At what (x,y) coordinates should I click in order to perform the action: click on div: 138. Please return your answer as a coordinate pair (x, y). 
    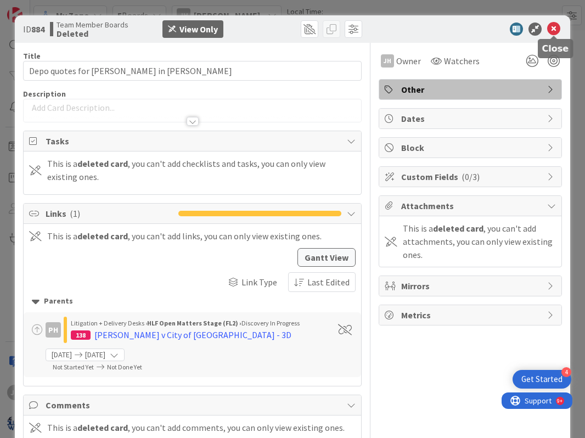
    Looking at the image, I should click on (81, 335).